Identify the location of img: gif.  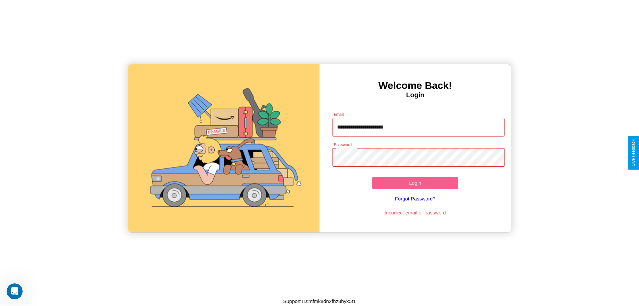
(224, 148).